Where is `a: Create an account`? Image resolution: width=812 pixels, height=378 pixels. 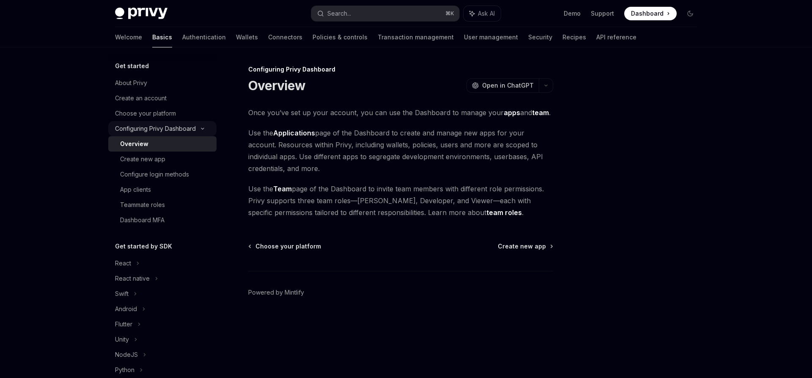
a: Create an account is located at coordinates (162, 98).